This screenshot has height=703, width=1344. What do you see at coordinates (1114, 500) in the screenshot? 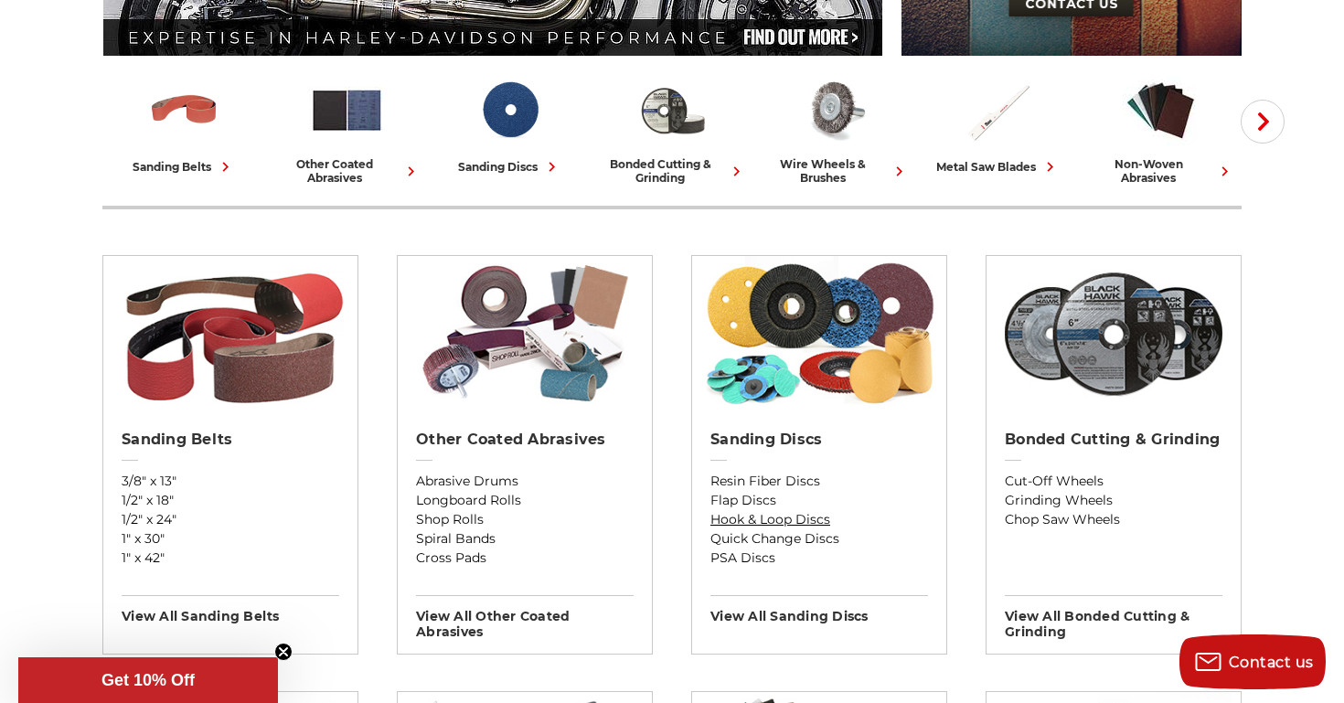
I see `a: Grinding Wheels` at bounding box center [1114, 500].